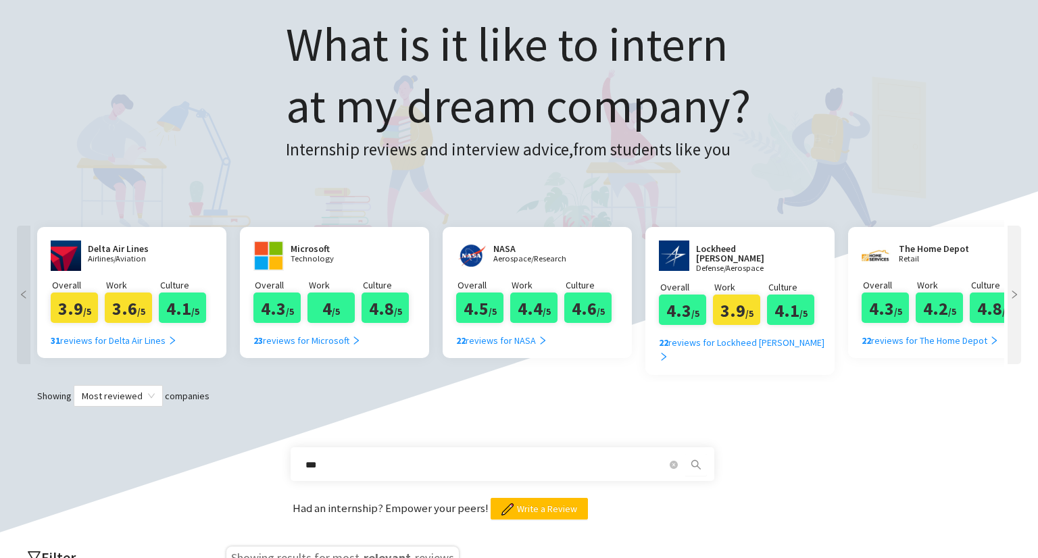  Describe the element at coordinates (258, 340) in the screenshot. I see `b: 23` at that location.